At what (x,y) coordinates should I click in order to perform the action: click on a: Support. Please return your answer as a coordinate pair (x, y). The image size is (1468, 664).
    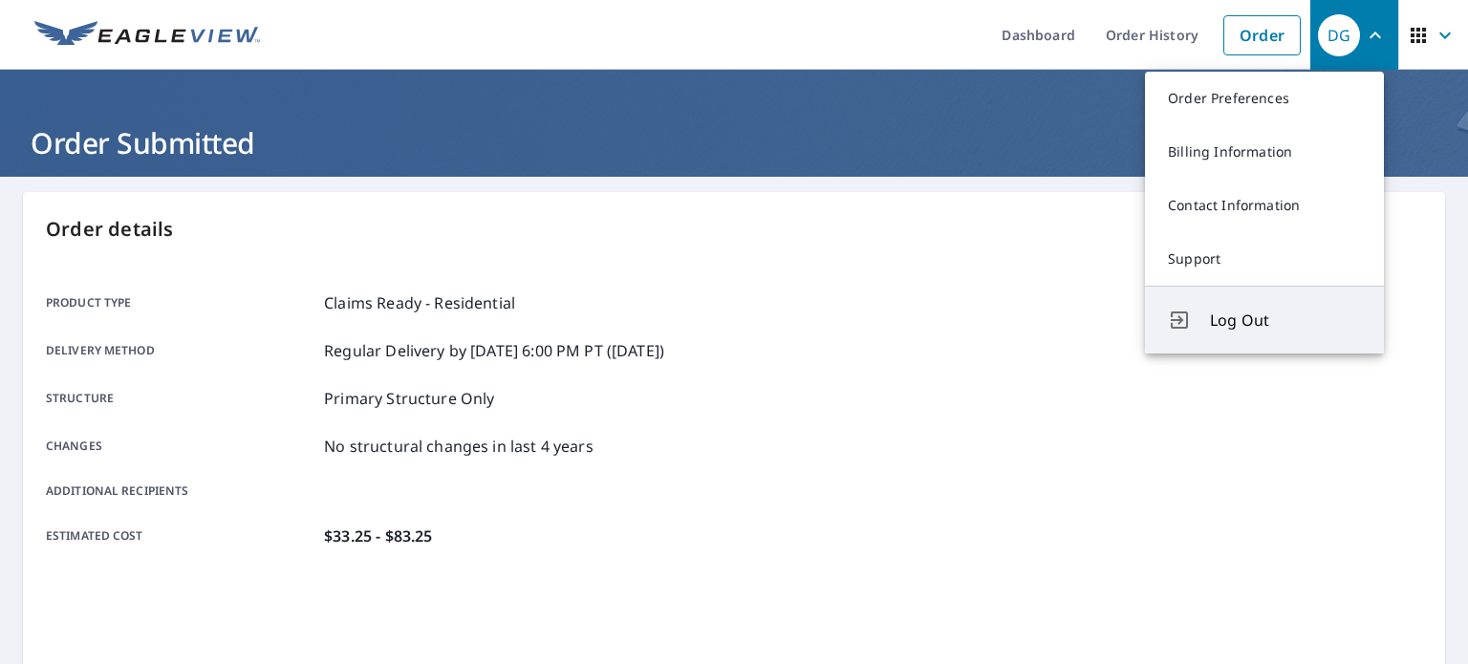
    Looking at the image, I should click on (1265, 259).